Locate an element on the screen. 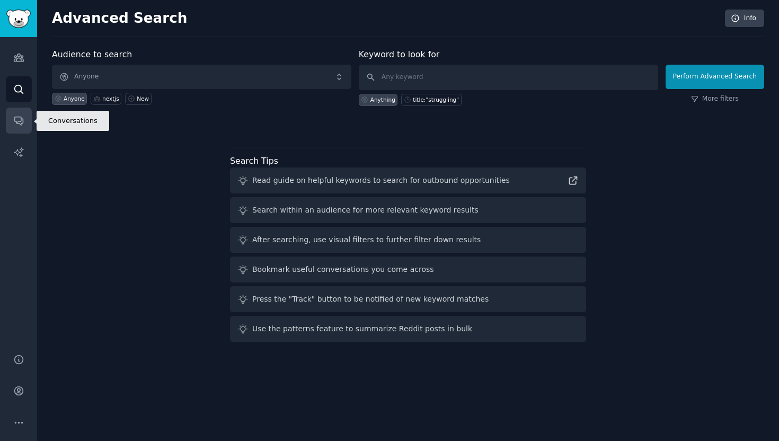  span: Anyone is located at coordinates (201, 77).